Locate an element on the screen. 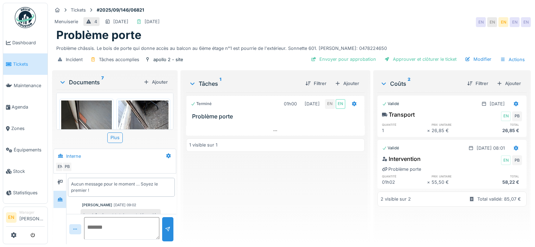  h1: Problème porte is located at coordinates (99, 35).